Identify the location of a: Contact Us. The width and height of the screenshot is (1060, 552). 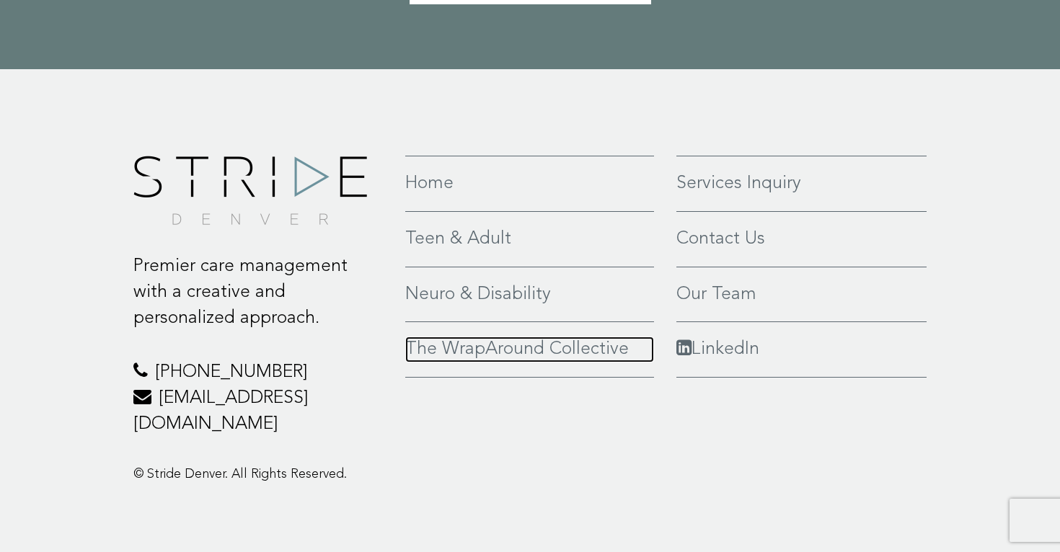
(801, 239).